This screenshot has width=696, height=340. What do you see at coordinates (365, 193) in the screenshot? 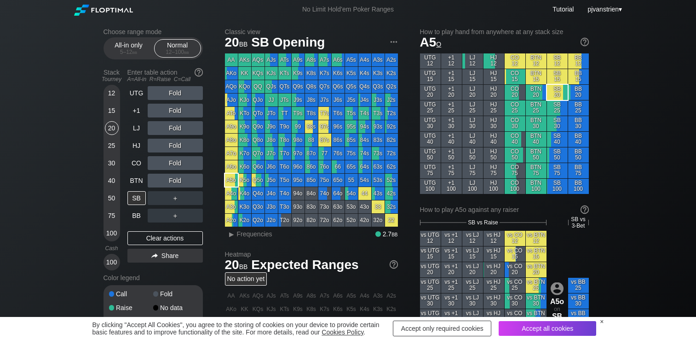
I see `div: 44` at bounding box center [365, 193].